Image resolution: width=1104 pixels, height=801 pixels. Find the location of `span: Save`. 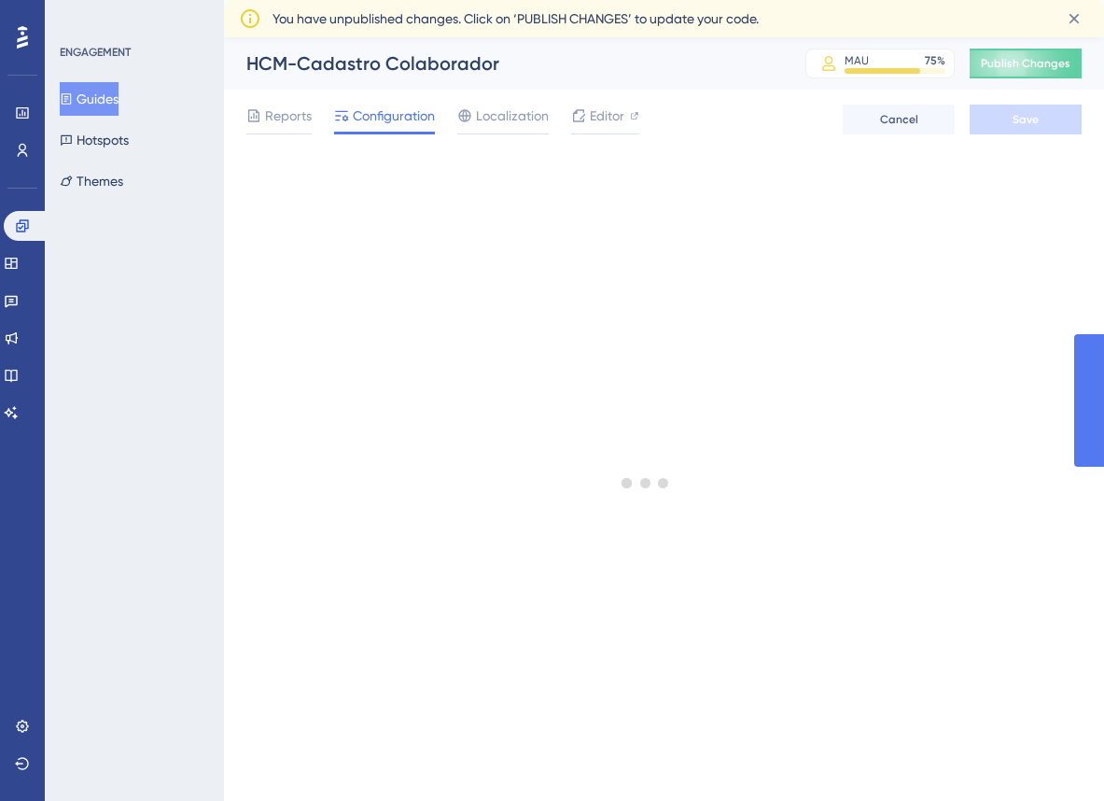

span: Save is located at coordinates (1026, 119).